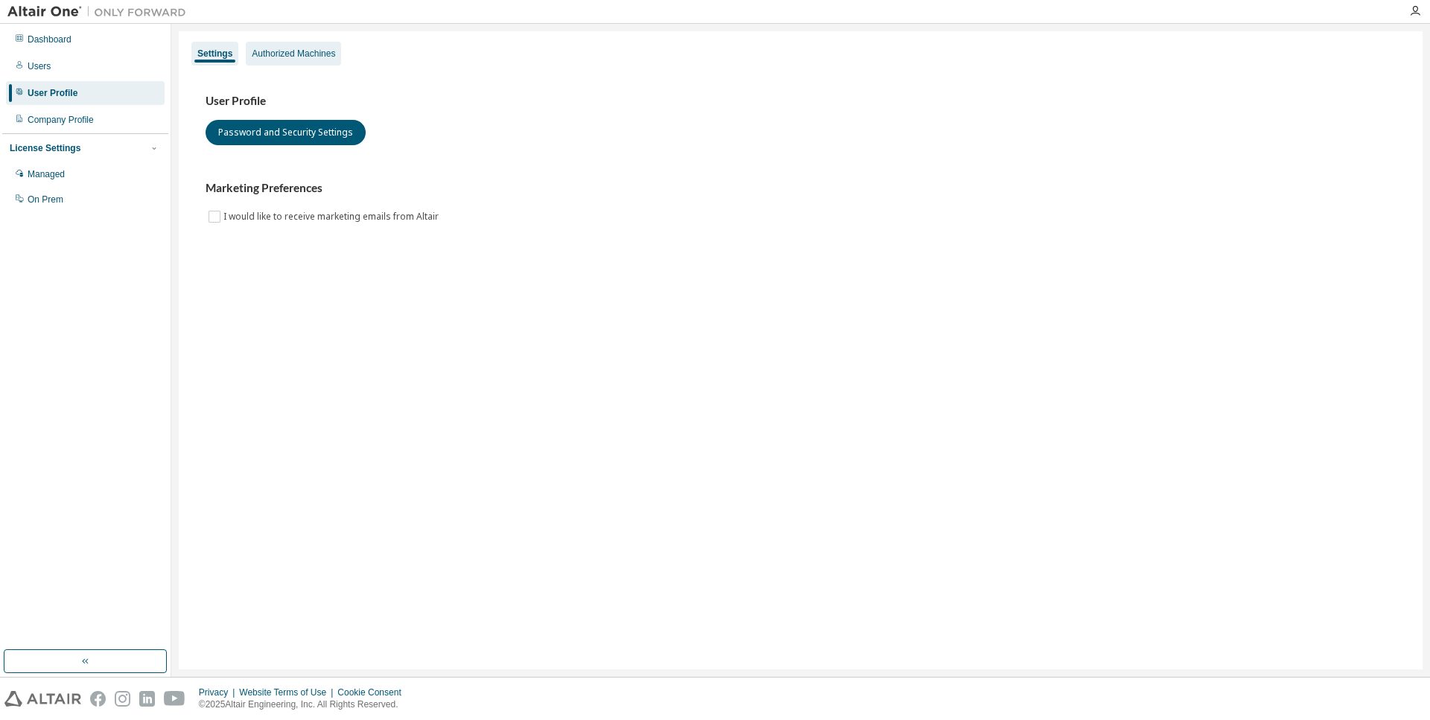  I want to click on div: On Prem, so click(45, 200).